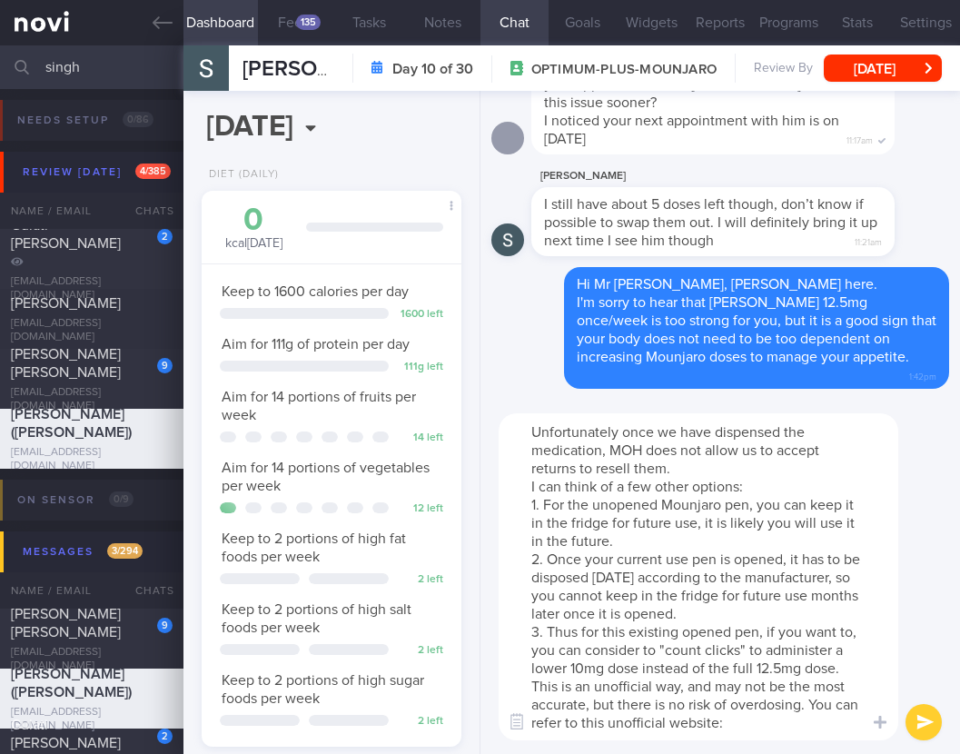 The height and width of the screenshot is (754, 960). Describe the element at coordinates (421, 509) in the screenshot. I see `div: 12 left` at that location.